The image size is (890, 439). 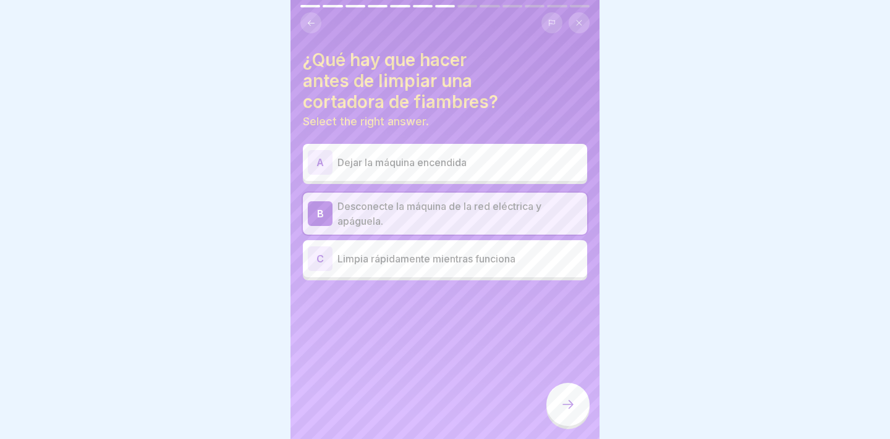 What do you see at coordinates (320, 259) in the screenshot?
I see `div: C` at bounding box center [320, 259].